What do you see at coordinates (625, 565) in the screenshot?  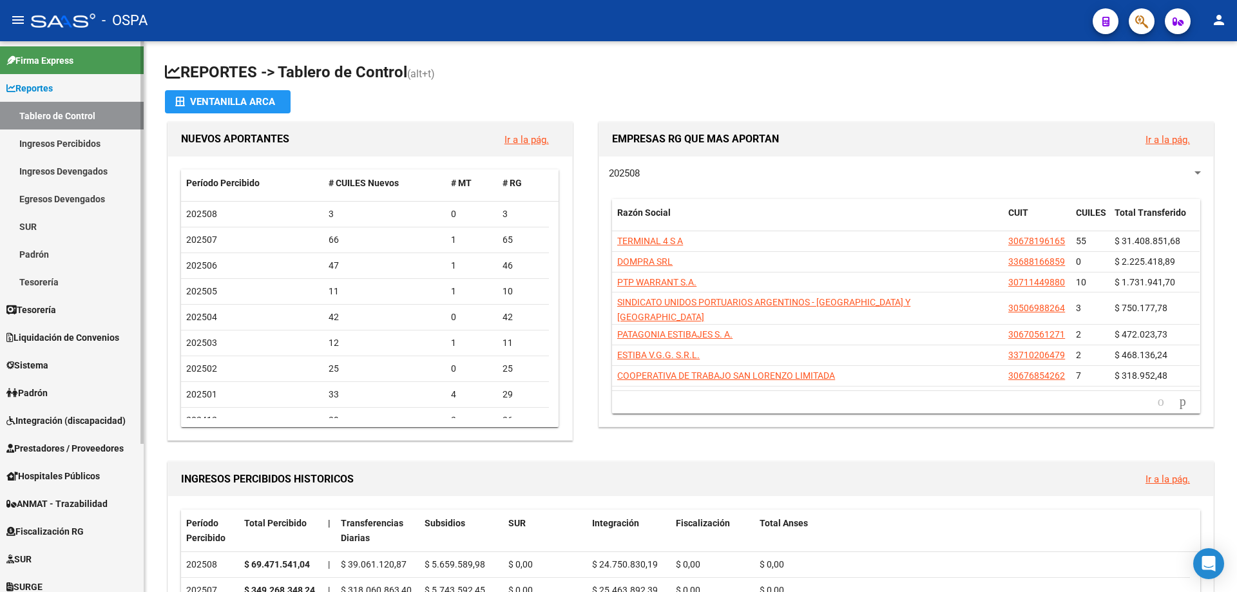 I see `span: $ 24.750.830,19` at bounding box center [625, 565].